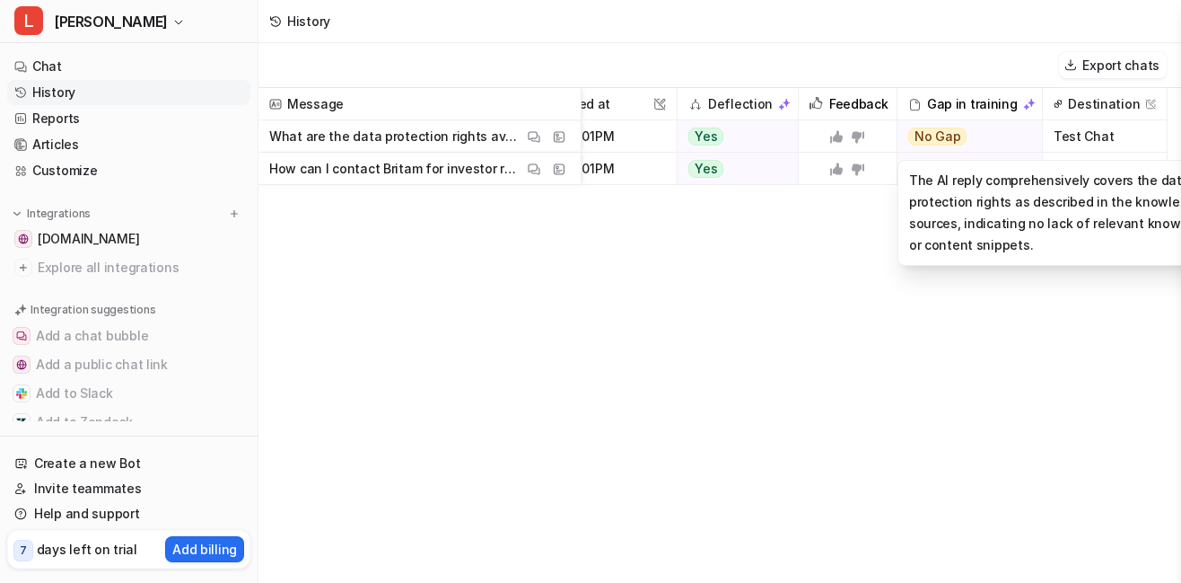 The height and width of the screenshot is (583, 1181). What do you see at coordinates (92, 310) in the screenshot?
I see `p: Integration suggestions` at bounding box center [92, 310].